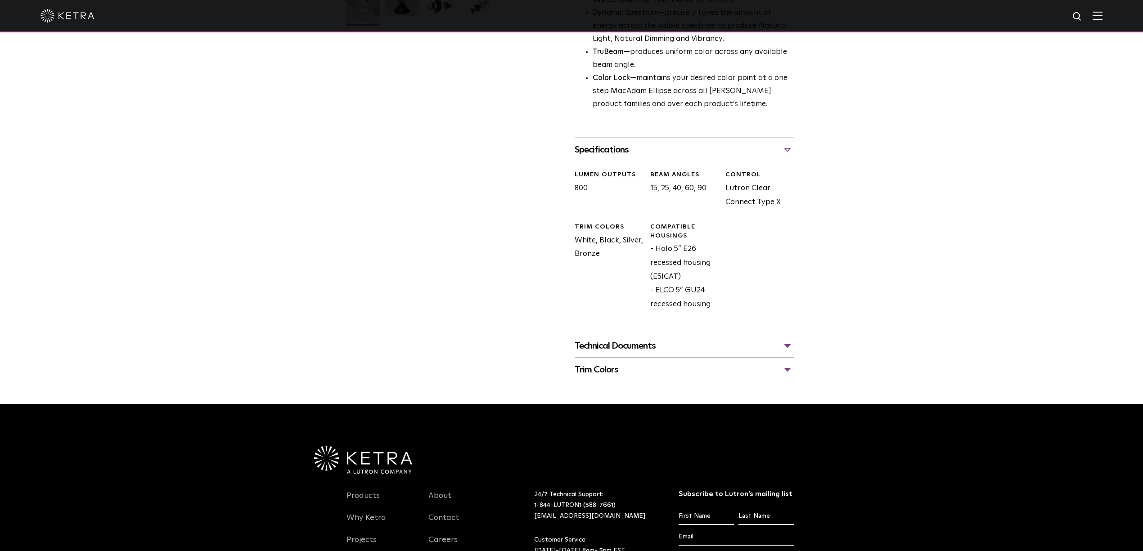  I want to click on img: Ketra-aLutronCo_White_RGB, so click(363, 460).